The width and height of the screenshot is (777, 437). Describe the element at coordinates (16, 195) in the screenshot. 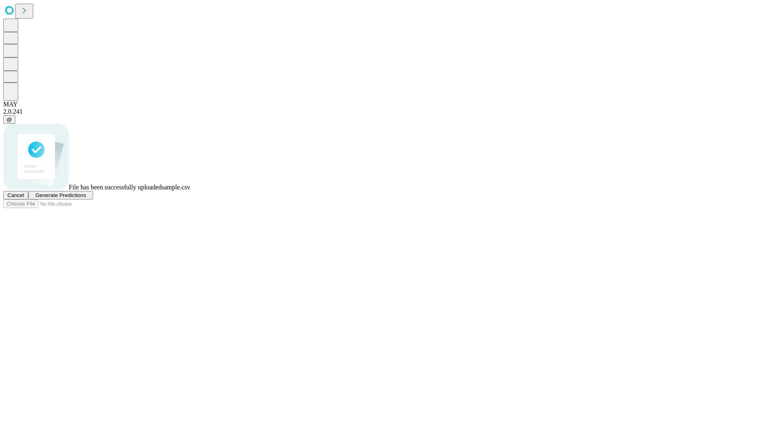

I see `button: Cancel` at that location.